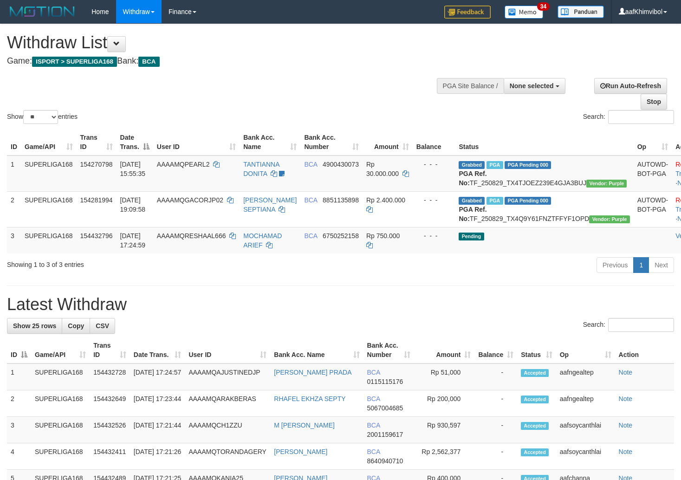 The height and width of the screenshot is (480, 681). I want to click on a: CSV, so click(102, 326).